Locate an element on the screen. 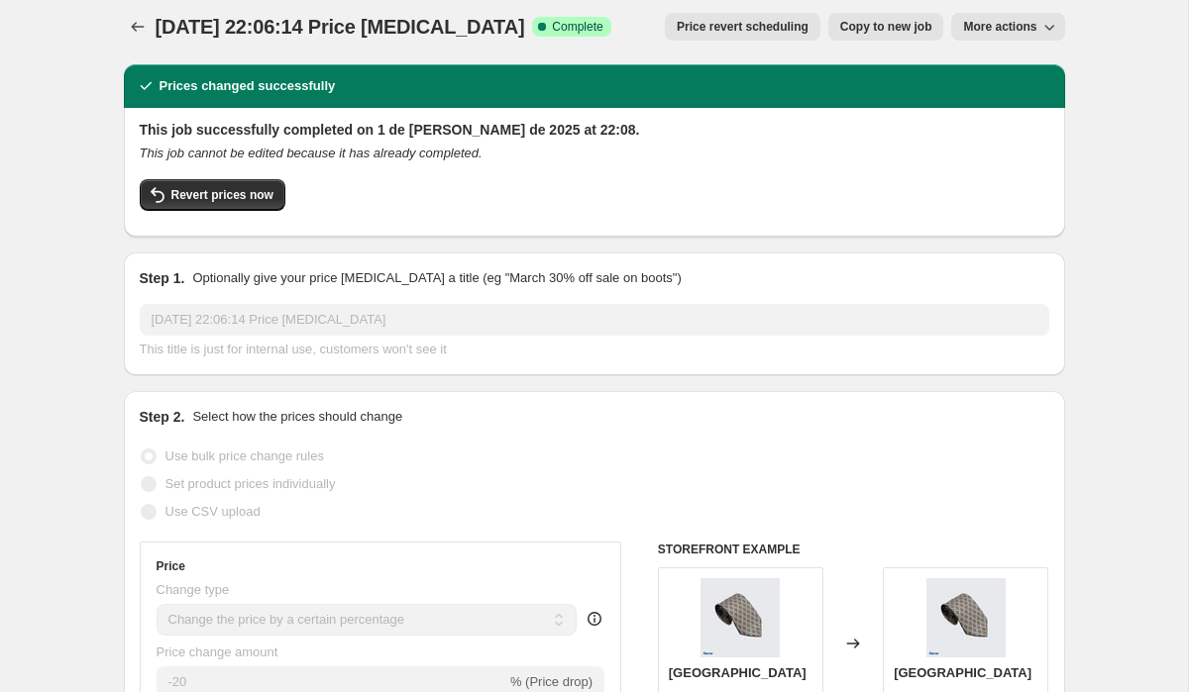 The image size is (1189, 692). i: This job cannot be edited because it has already completed. is located at coordinates (311, 153).